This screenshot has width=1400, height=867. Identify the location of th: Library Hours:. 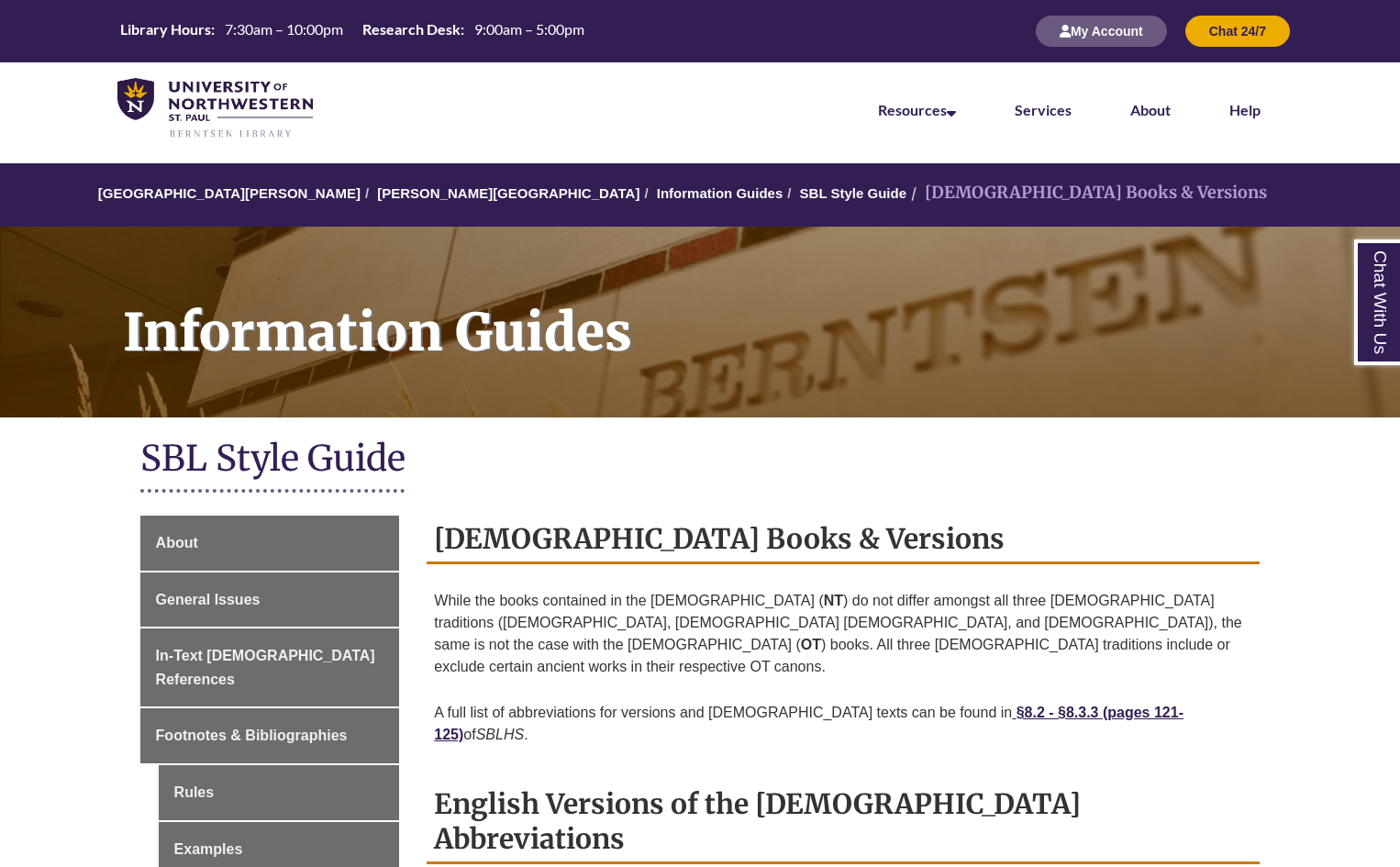
(165, 30).